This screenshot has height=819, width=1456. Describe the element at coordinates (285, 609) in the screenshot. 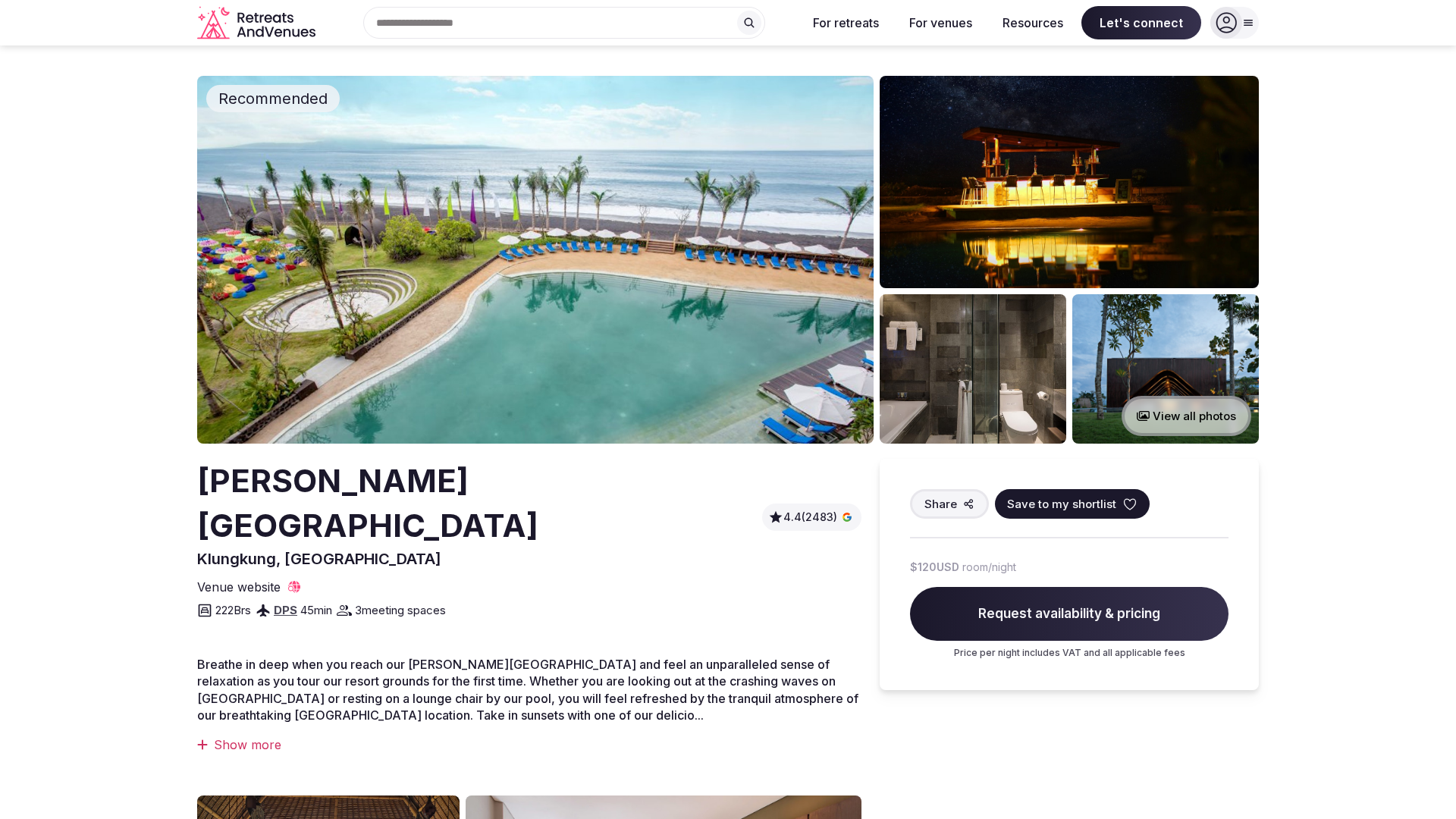

I see `a: DPS` at that location.